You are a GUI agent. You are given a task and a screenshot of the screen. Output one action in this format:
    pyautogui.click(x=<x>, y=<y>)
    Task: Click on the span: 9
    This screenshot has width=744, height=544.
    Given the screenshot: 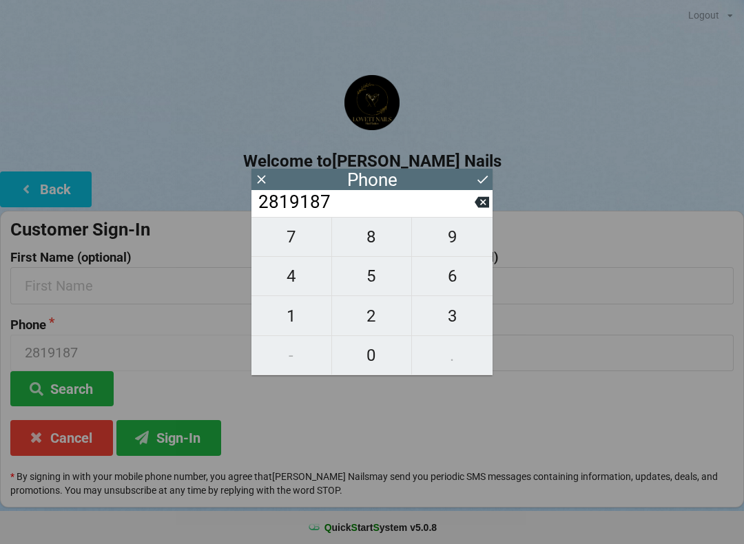 What is the action you would take?
    pyautogui.click(x=452, y=237)
    